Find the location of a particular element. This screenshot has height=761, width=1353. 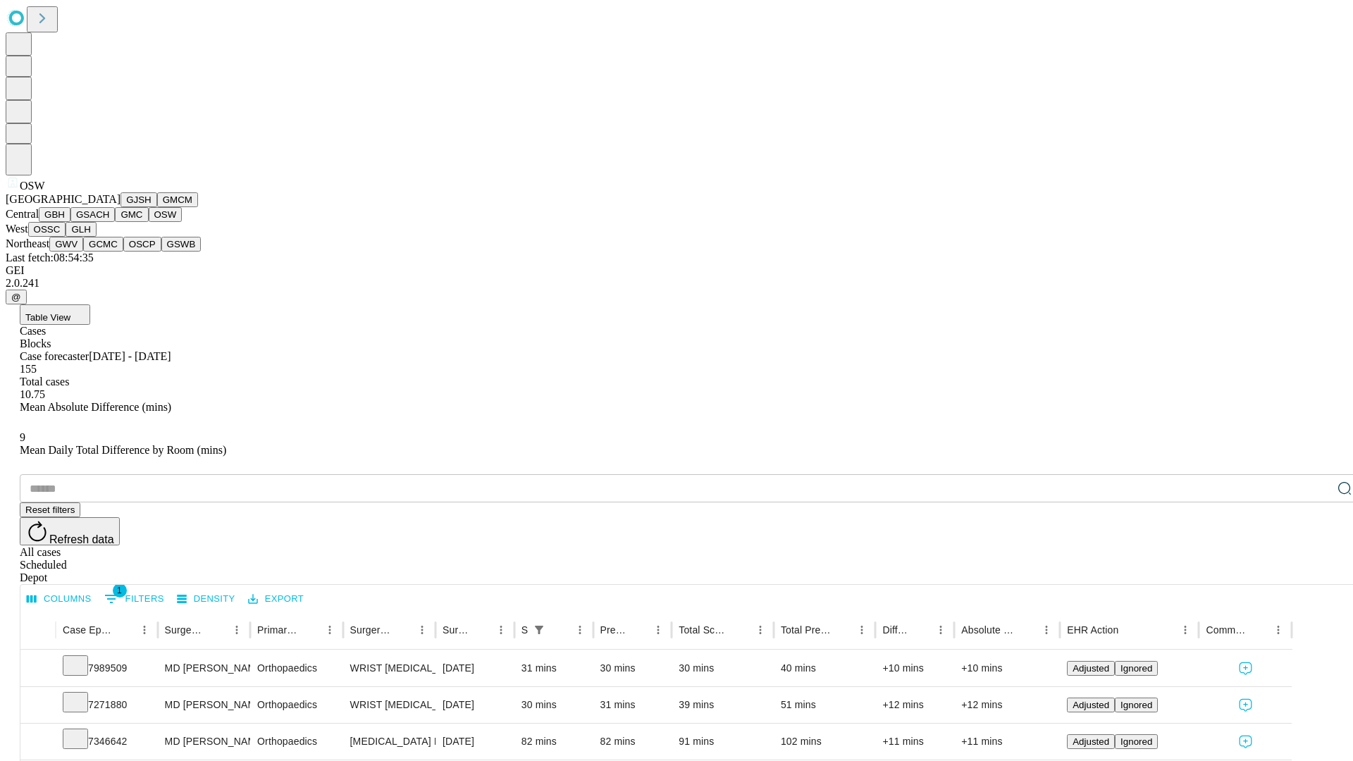

span: Last fetch: 08:54:35 is located at coordinates (49, 257).